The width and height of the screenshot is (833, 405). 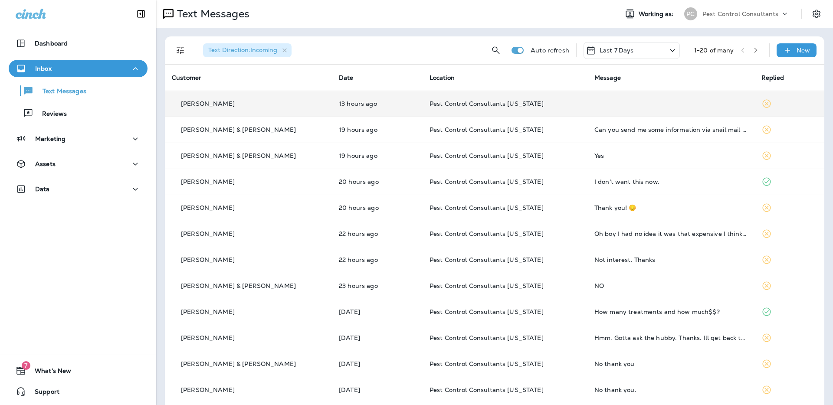 What do you see at coordinates (45, 164) in the screenshot?
I see `p: Assets` at bounding box center [45, 164].